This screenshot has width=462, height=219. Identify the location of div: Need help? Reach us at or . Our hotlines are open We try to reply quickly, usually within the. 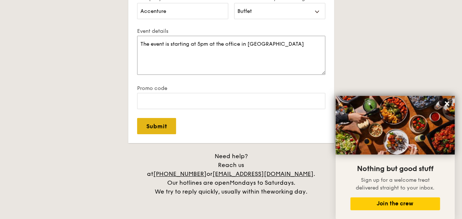
(231, 174).